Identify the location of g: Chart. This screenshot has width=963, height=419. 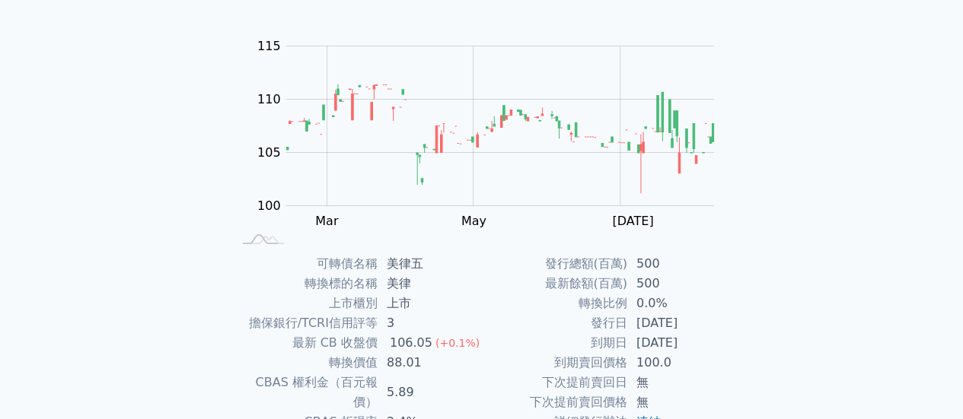
(492, 133).